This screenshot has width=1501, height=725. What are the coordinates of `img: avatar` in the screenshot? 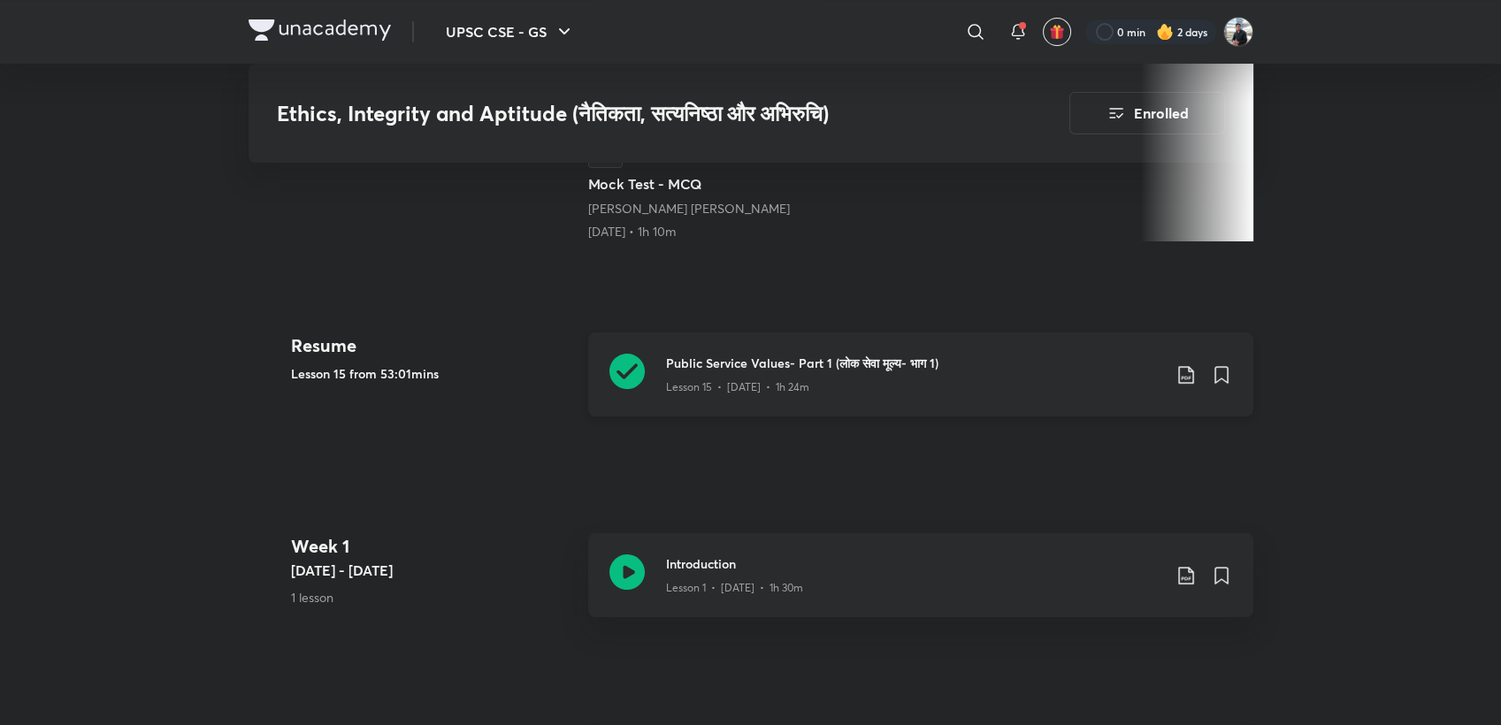 It's located at (1057, 32).